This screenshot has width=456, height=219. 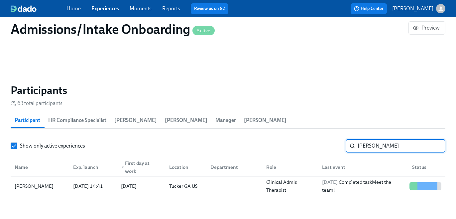 I want to click on a: Moments, so click(x=141, y=8).